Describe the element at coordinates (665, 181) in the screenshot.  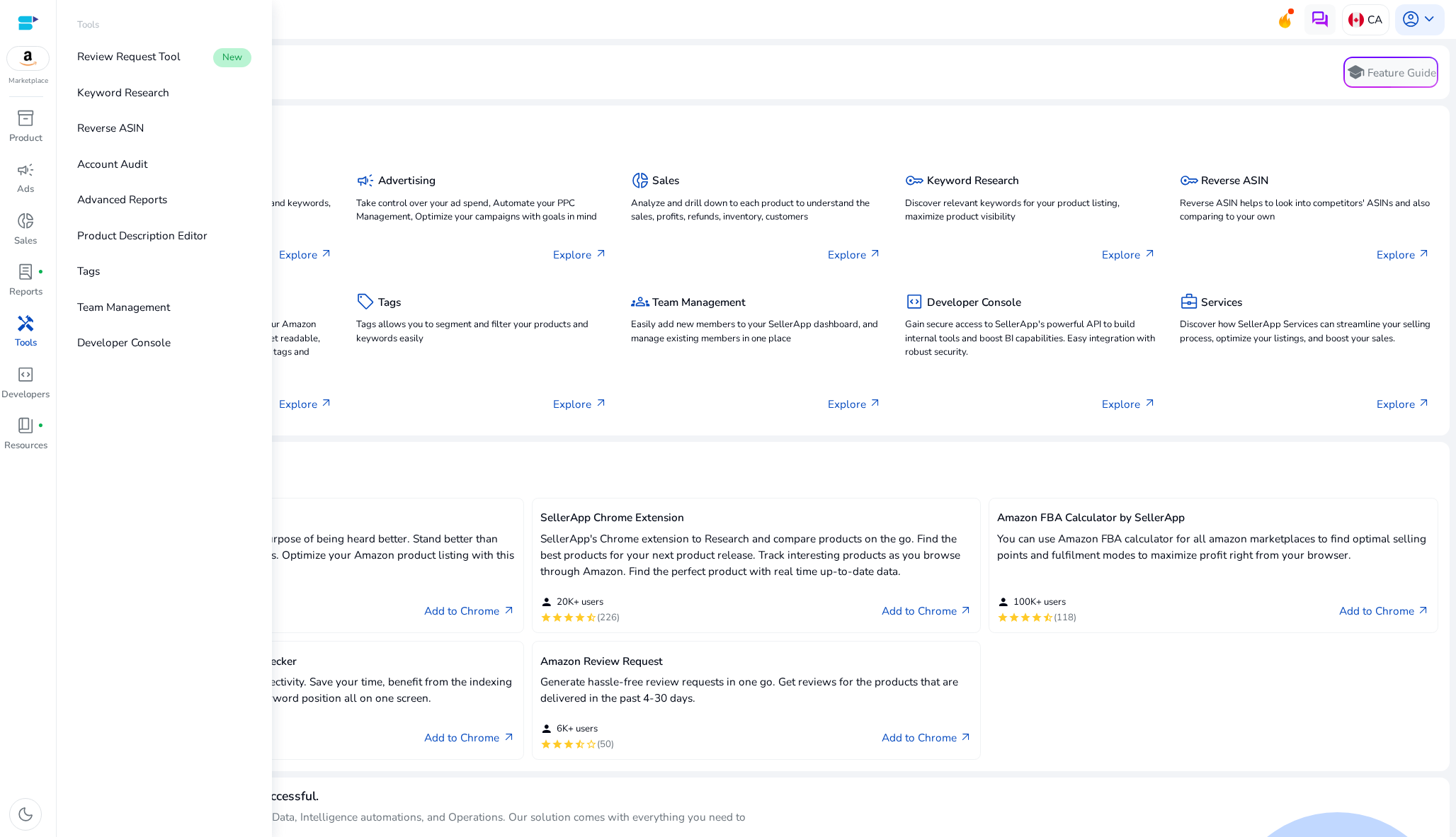
I see `h5: Sales` at that location.